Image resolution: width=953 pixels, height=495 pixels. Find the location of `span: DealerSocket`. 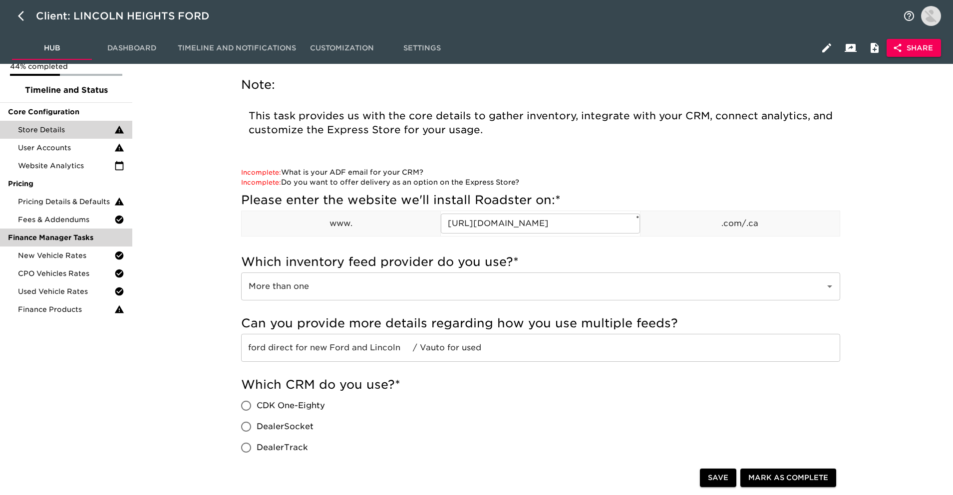

span: DealerSocket is located at coordinates (285, 427).